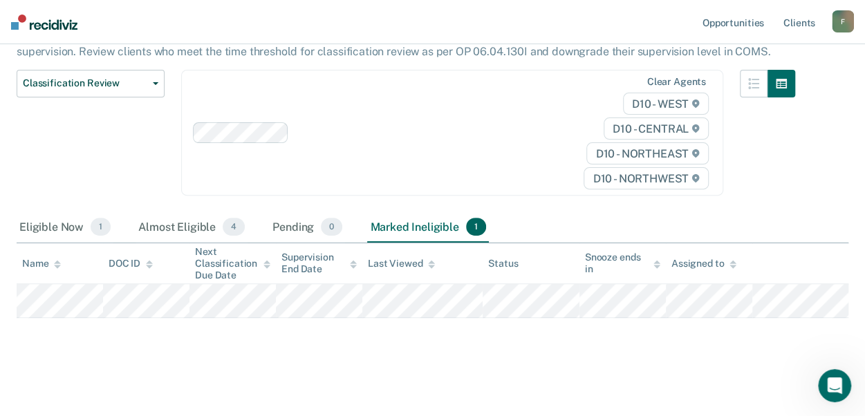  Describe the element at coordinates (647, 154) in the screenshot. I see `span: D10 - NORTHEAST` at that location.